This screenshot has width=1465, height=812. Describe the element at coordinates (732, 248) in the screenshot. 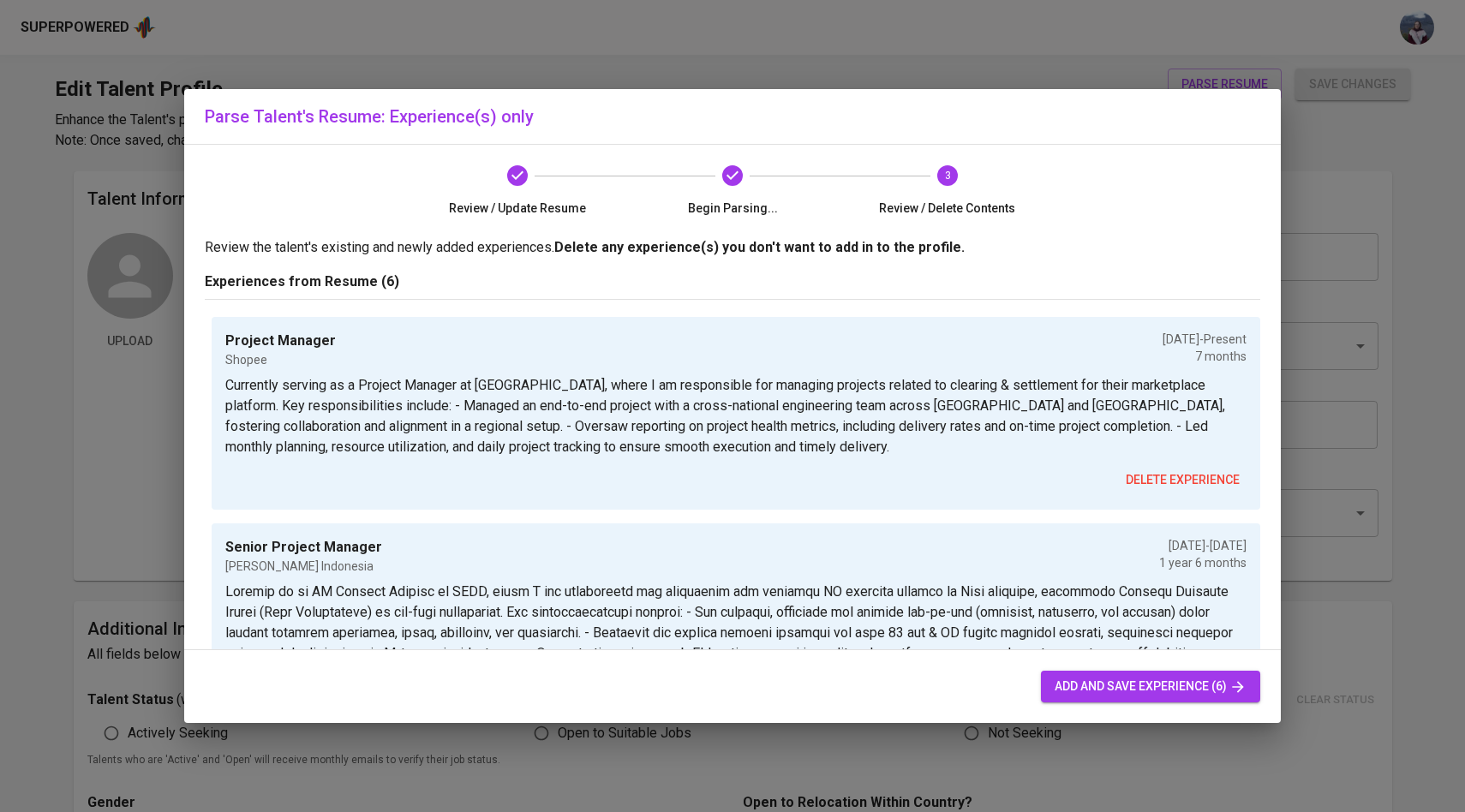

I see `p: Review the talent's existing and newly added experiences.` at that location.